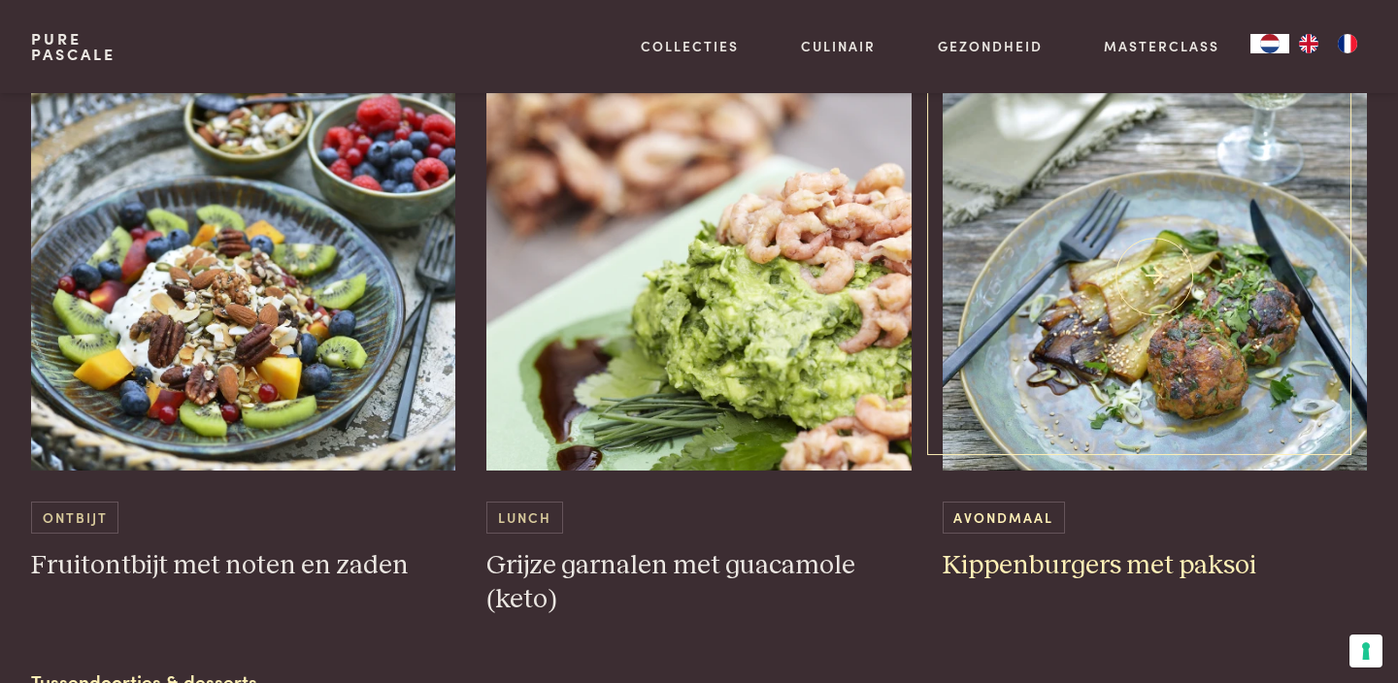  What do you see at coordinates (244, 277) in the screenshot?
I see `img: Fruitontbijt met noten en zaden` at bounding box center [244, 277].